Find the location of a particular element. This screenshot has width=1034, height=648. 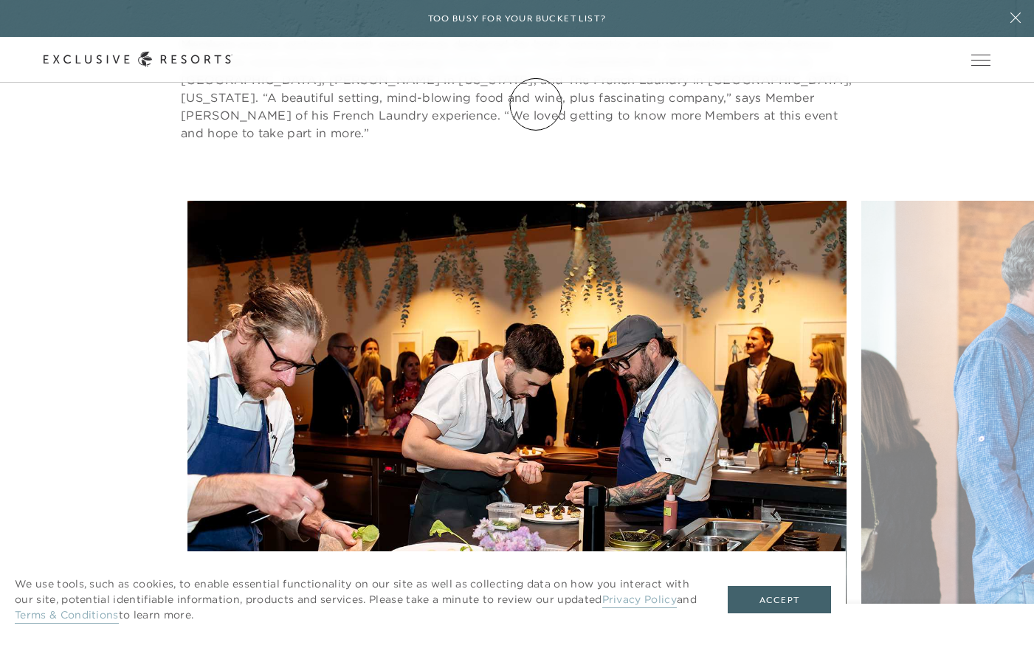

button: Open navigation is located at coordinates (981, 60).